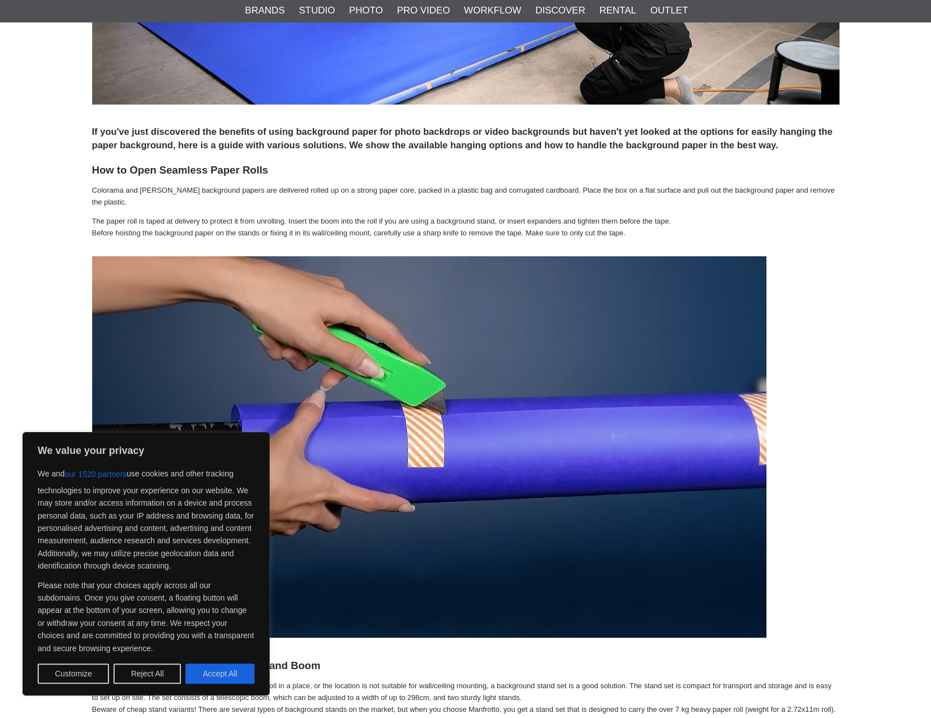 Image resolution: width=931 pixels, height=718 pixels. I want to click on a: Rental, so click(618, 11).